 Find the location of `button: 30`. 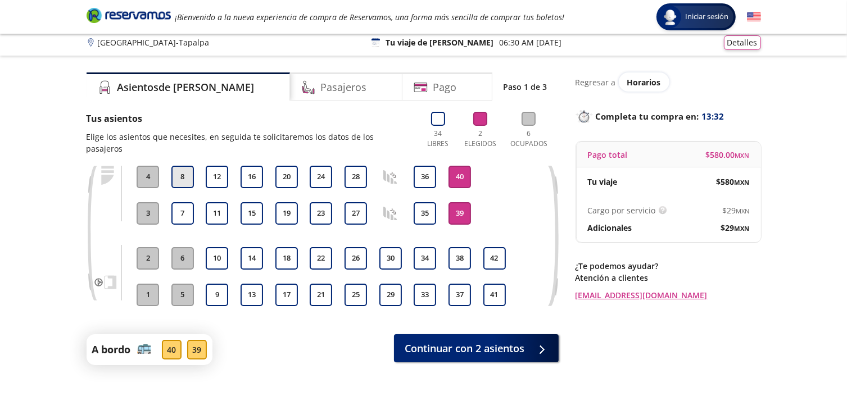

button: 30 is located at coordinates (391, 259).